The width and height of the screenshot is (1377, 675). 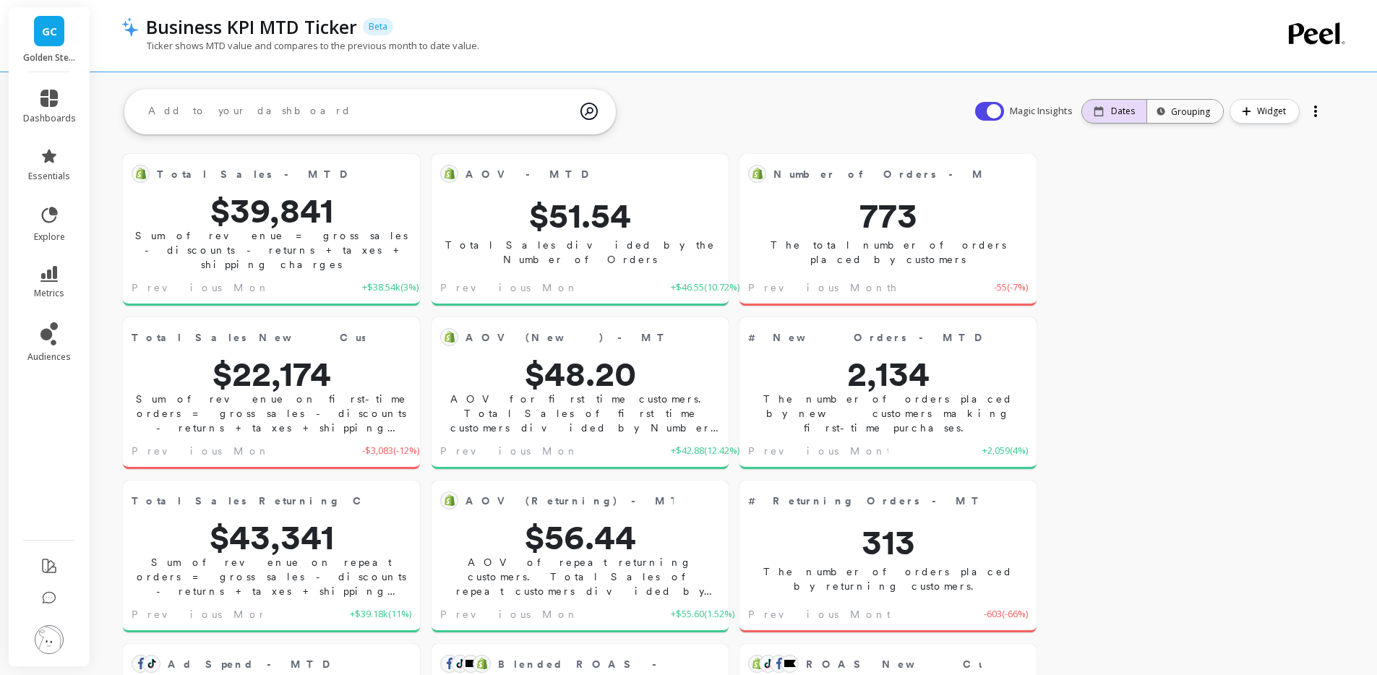 I want to click on span: audiences, so click(x=49, y=357).